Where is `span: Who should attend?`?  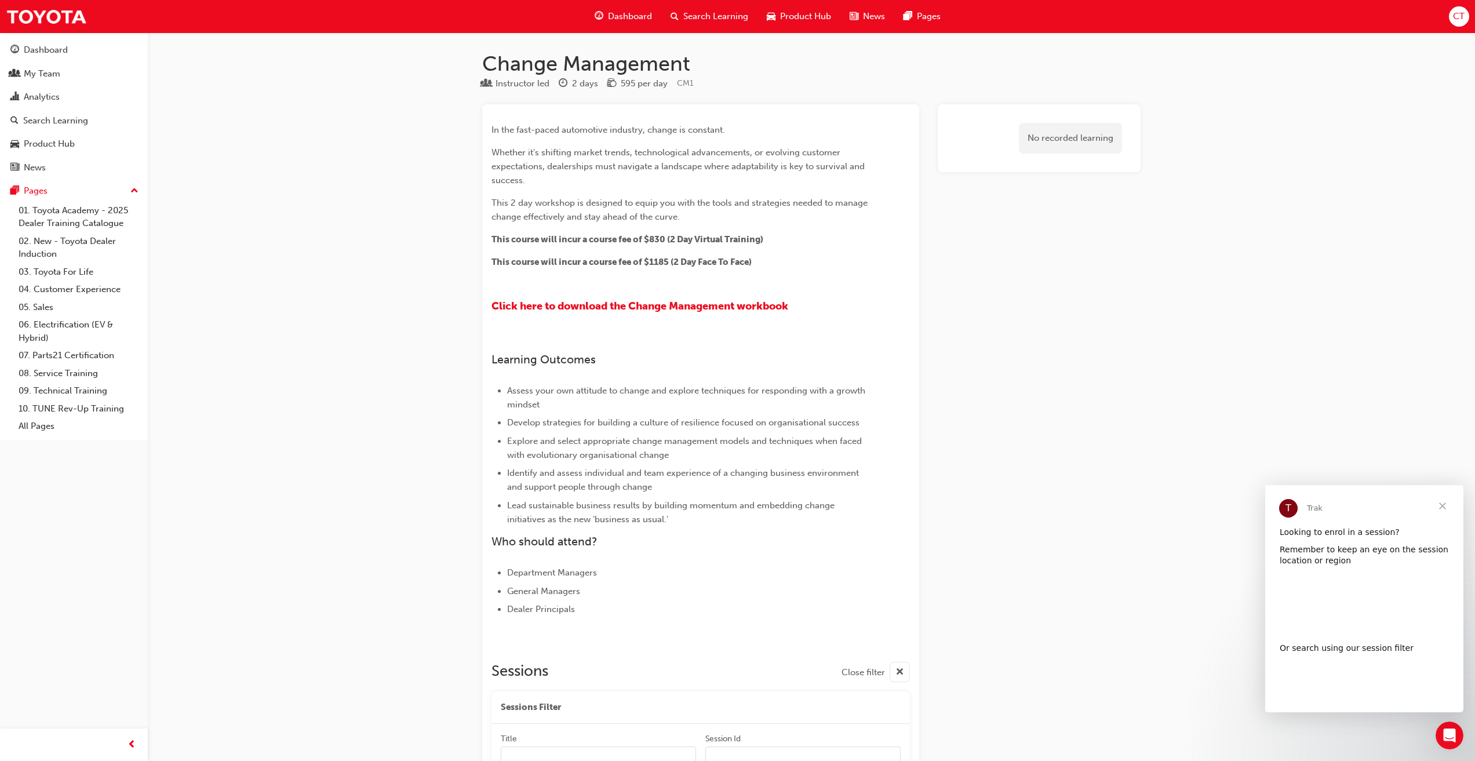 span: Who should attend? is located at coordinates (544, 541).